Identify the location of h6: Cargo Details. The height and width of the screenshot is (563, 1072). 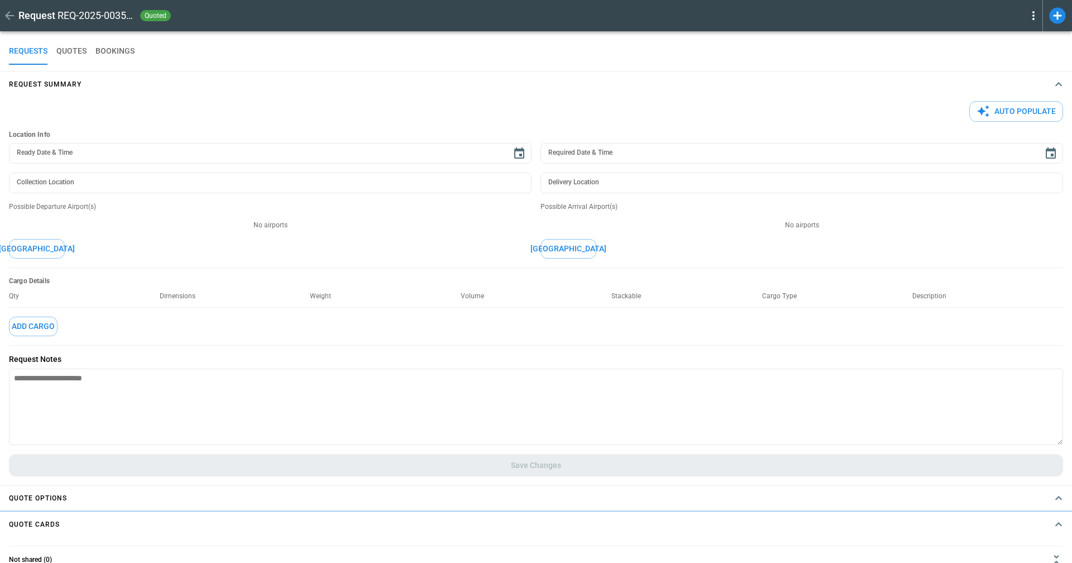
(536, 281).